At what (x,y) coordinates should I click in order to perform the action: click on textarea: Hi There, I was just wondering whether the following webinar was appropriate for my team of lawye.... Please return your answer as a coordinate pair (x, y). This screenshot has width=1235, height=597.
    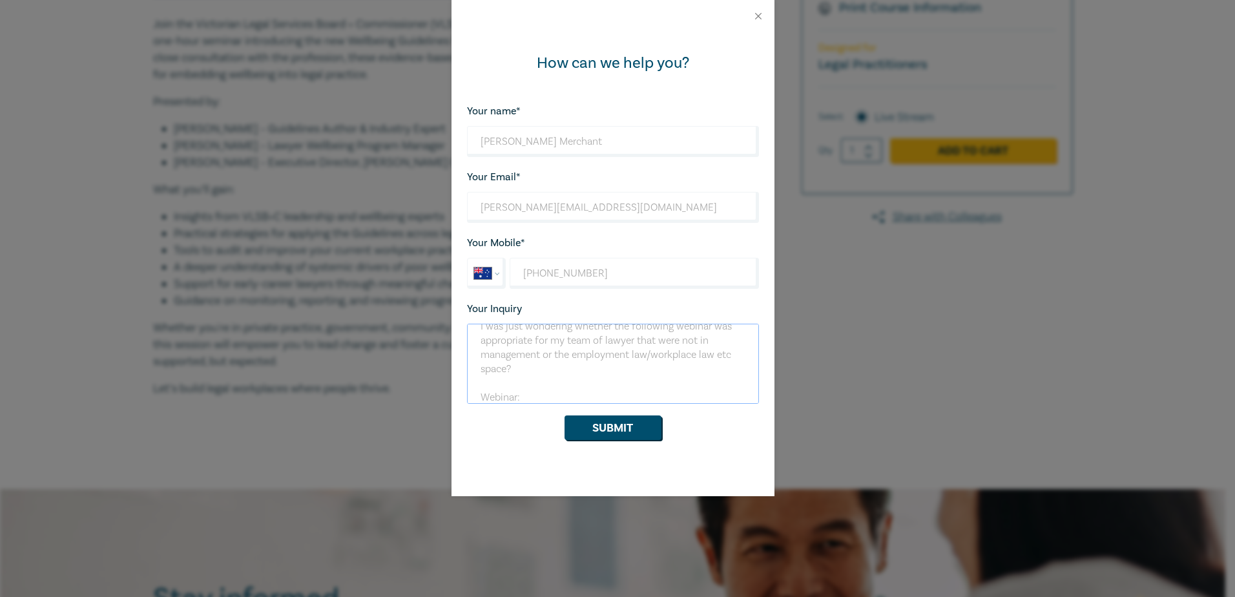
    Looking at the image, I should click on (613, 364).